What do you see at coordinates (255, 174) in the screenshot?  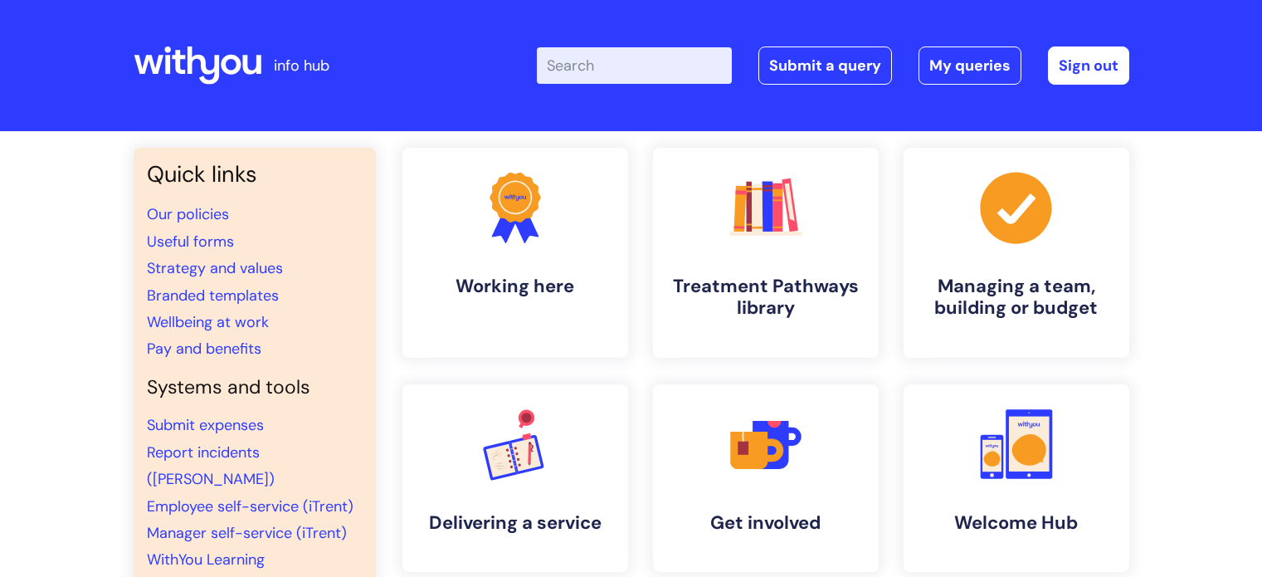 I see `h3: Quick links` at bounding box center [255, 174].